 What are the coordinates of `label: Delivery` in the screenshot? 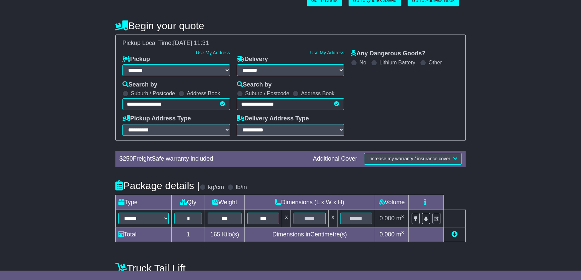 It's located at (252, 59).